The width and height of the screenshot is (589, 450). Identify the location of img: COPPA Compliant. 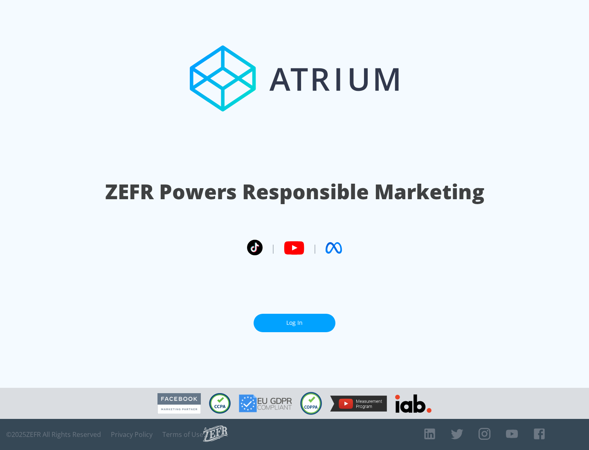
(311, 403).